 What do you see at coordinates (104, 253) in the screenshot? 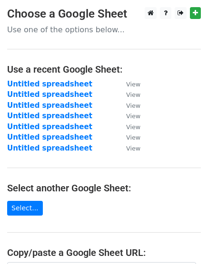
I see `h4: Copy/paste a Google Sheet URL:` at bounding box center [104, 253].